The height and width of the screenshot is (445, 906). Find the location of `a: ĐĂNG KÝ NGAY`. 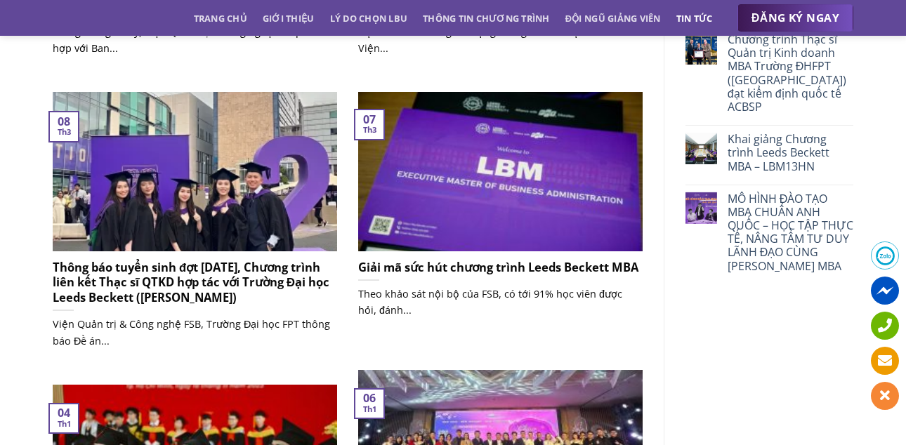

a: ĐĂNG KÝ NGAY is located at coordinates (795, 18).